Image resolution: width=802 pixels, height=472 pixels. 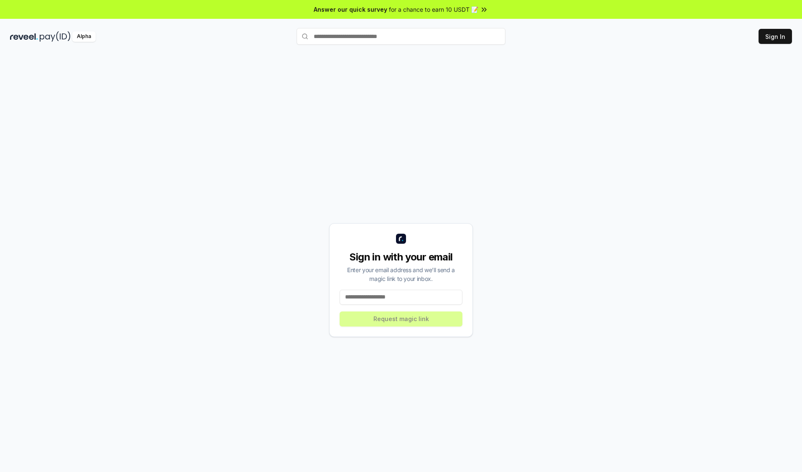 What do you see at coordinates (775, 36) in the screenshot?
I see `button: Sign In` at bounding box center [775, 36].